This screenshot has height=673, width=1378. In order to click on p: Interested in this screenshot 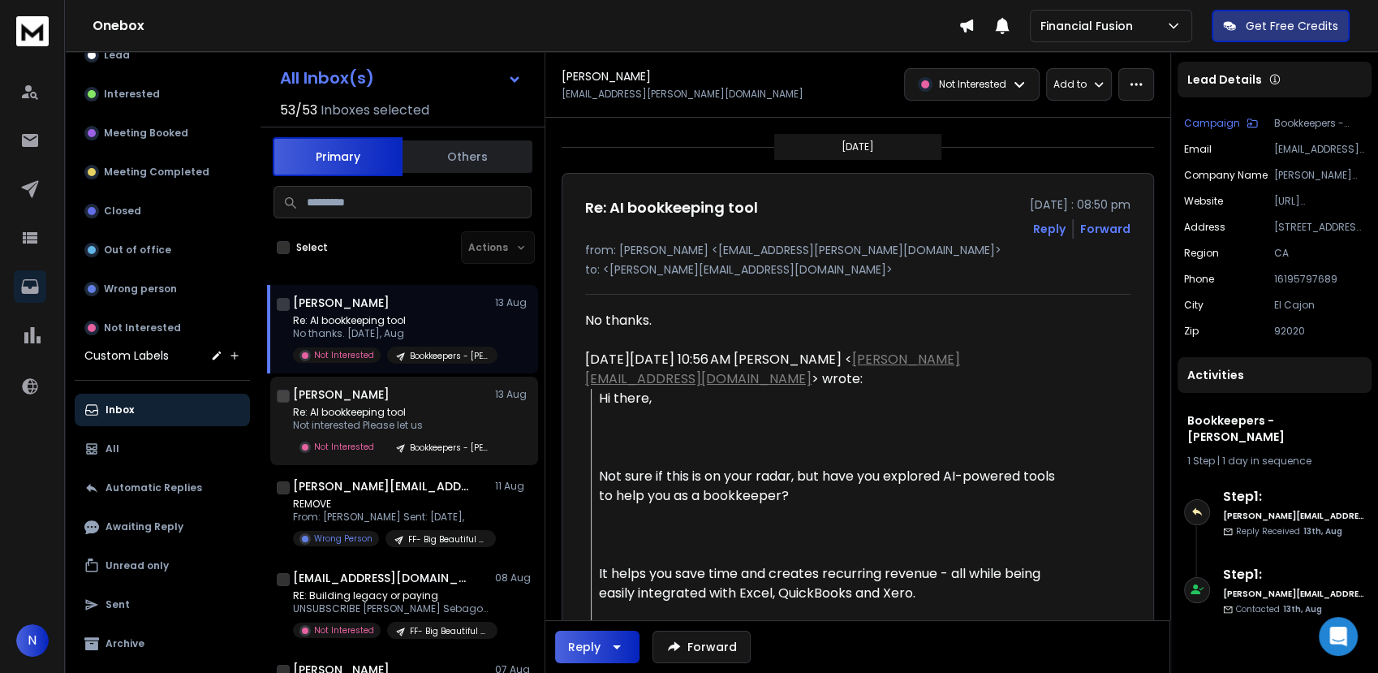, I will do `click(131, 94)`.